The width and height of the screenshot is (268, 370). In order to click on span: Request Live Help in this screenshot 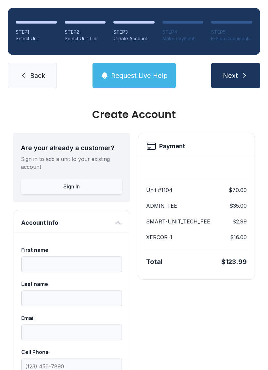, I will do `click(139, 76)`.